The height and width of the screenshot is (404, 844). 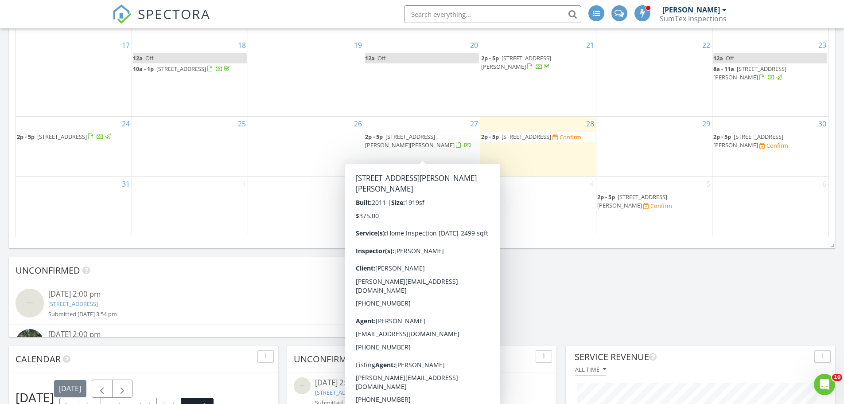 I want to click on span: SPECTORA, so click(x=174, y=14).